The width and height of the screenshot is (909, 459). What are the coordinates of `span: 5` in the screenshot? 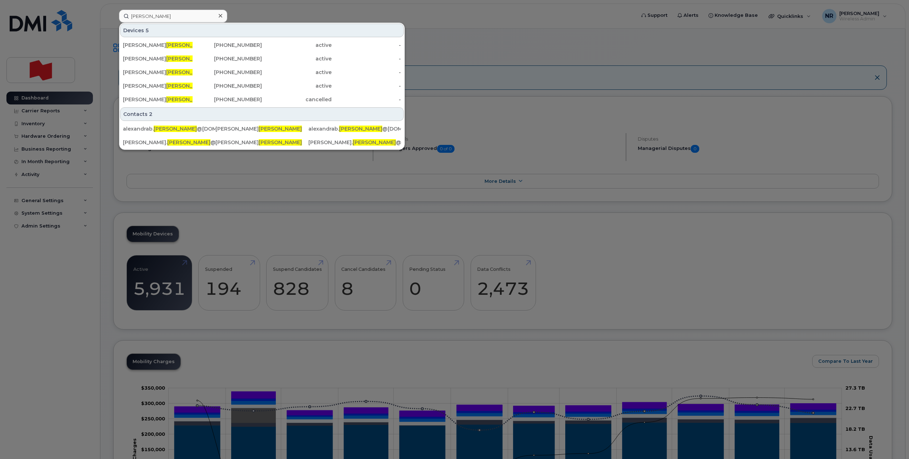 It's located at (147, 30).